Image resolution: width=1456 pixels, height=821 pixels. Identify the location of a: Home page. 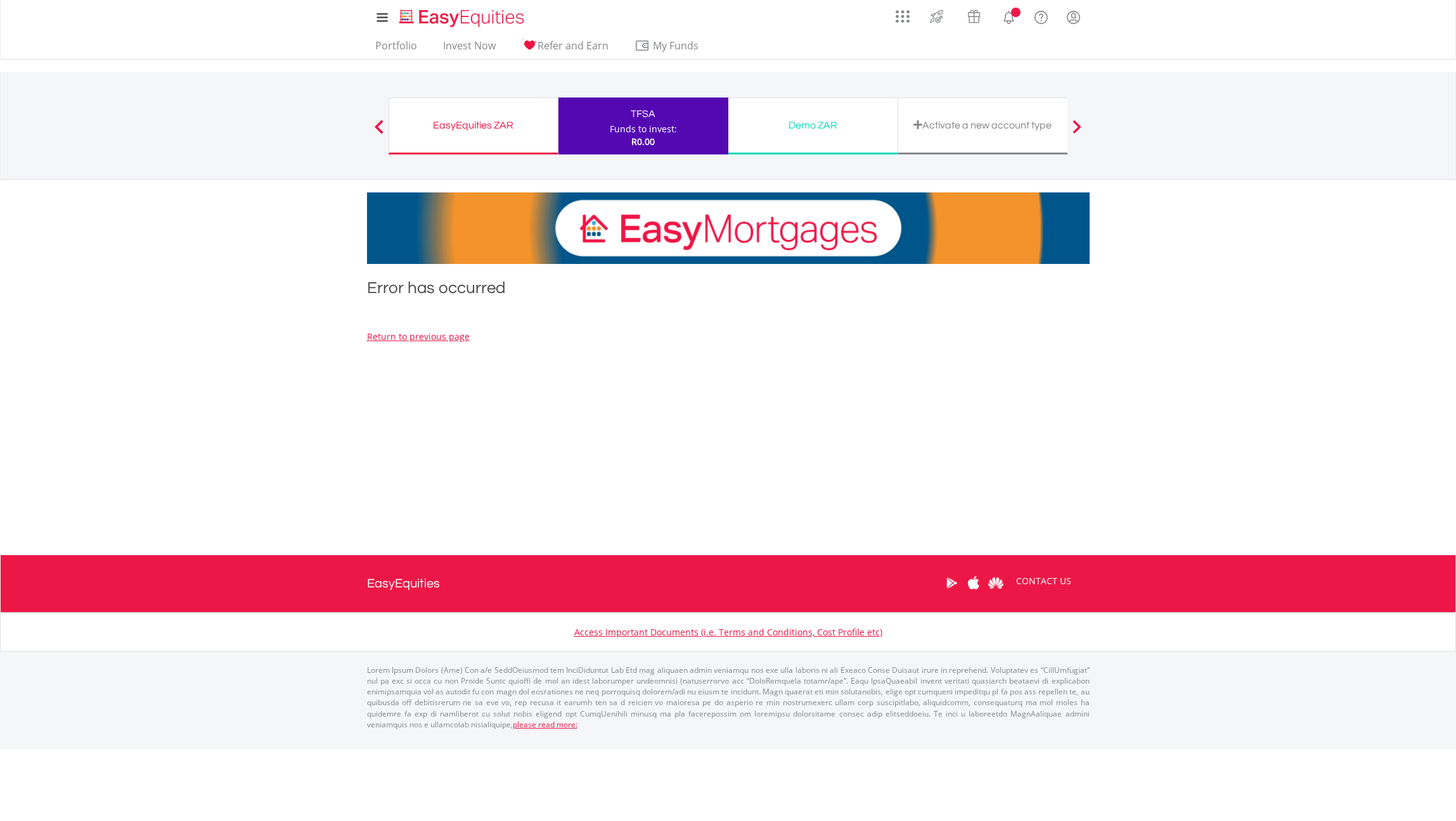
(461, 15).